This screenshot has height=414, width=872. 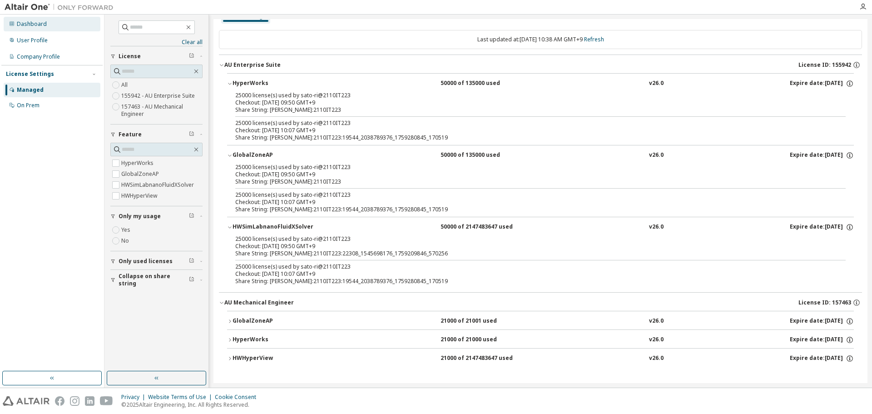 I want to click on div: On Prem, so click(x=28, y=105).